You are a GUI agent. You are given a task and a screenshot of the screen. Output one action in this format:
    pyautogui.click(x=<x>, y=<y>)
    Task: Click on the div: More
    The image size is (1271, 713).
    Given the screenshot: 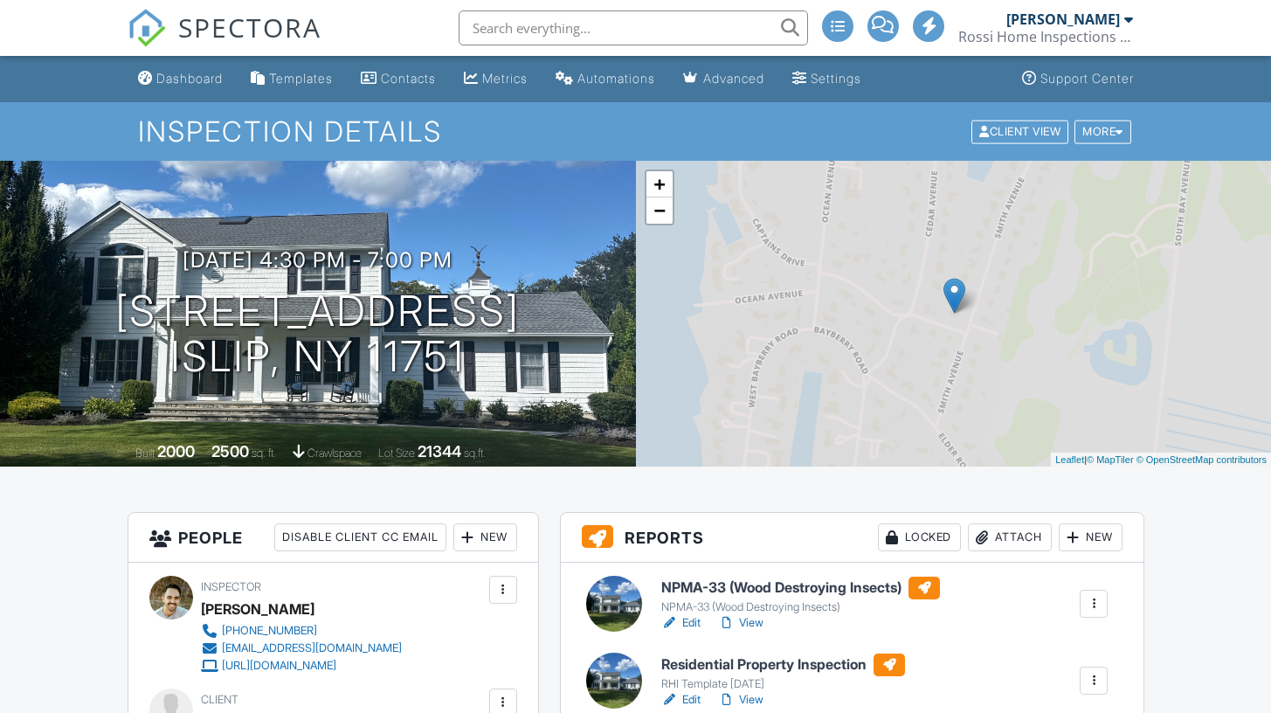 What is the action you would take?
    pyautogui.click(x=1103, y=131)
    